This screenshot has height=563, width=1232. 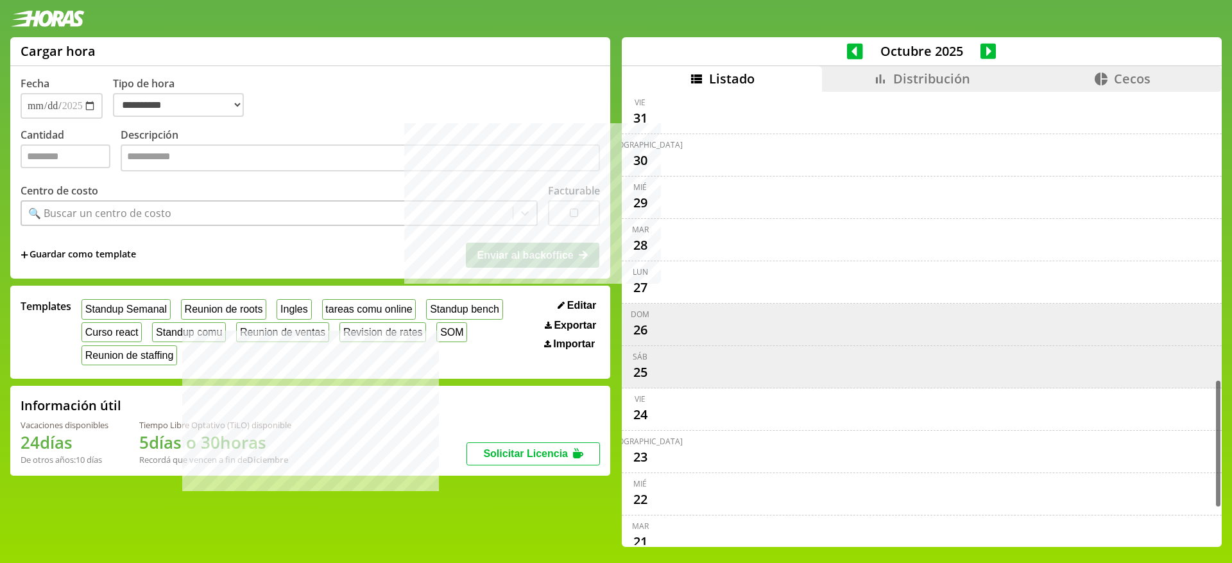 What do you see at coordinates (268, 459) in the screenshot?
I see `b: Diciembre` at bounding box center [268, 459].